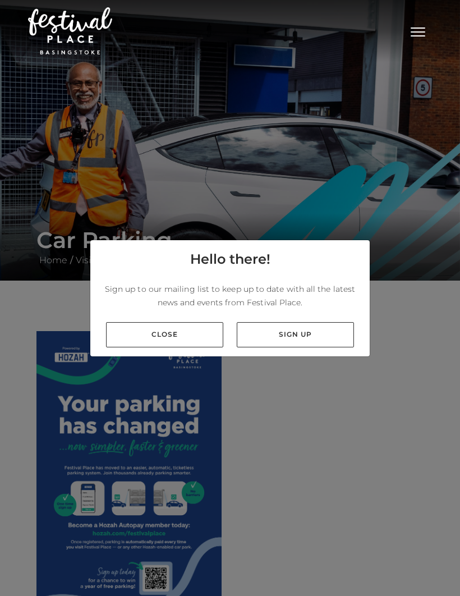 This screenshot has height=596, width=460. I want to click on h4: Hello there!, so click(230, 259).